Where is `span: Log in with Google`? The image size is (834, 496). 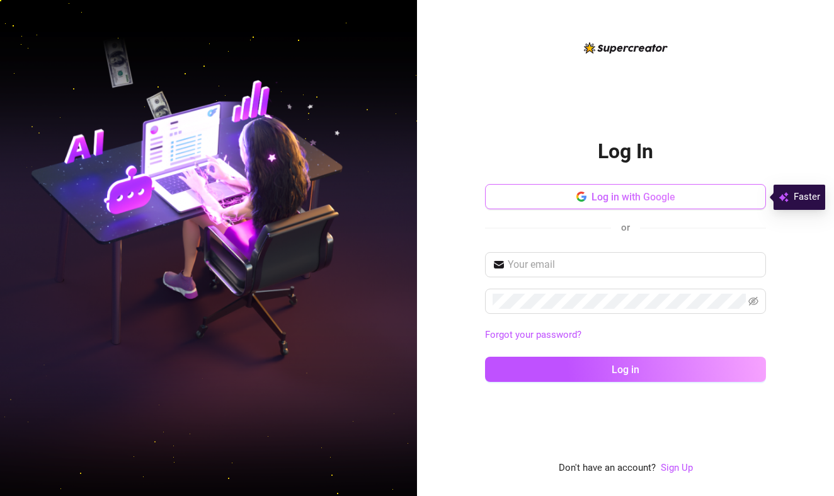 span: Log in with Google is located at coordinates (633, 197).